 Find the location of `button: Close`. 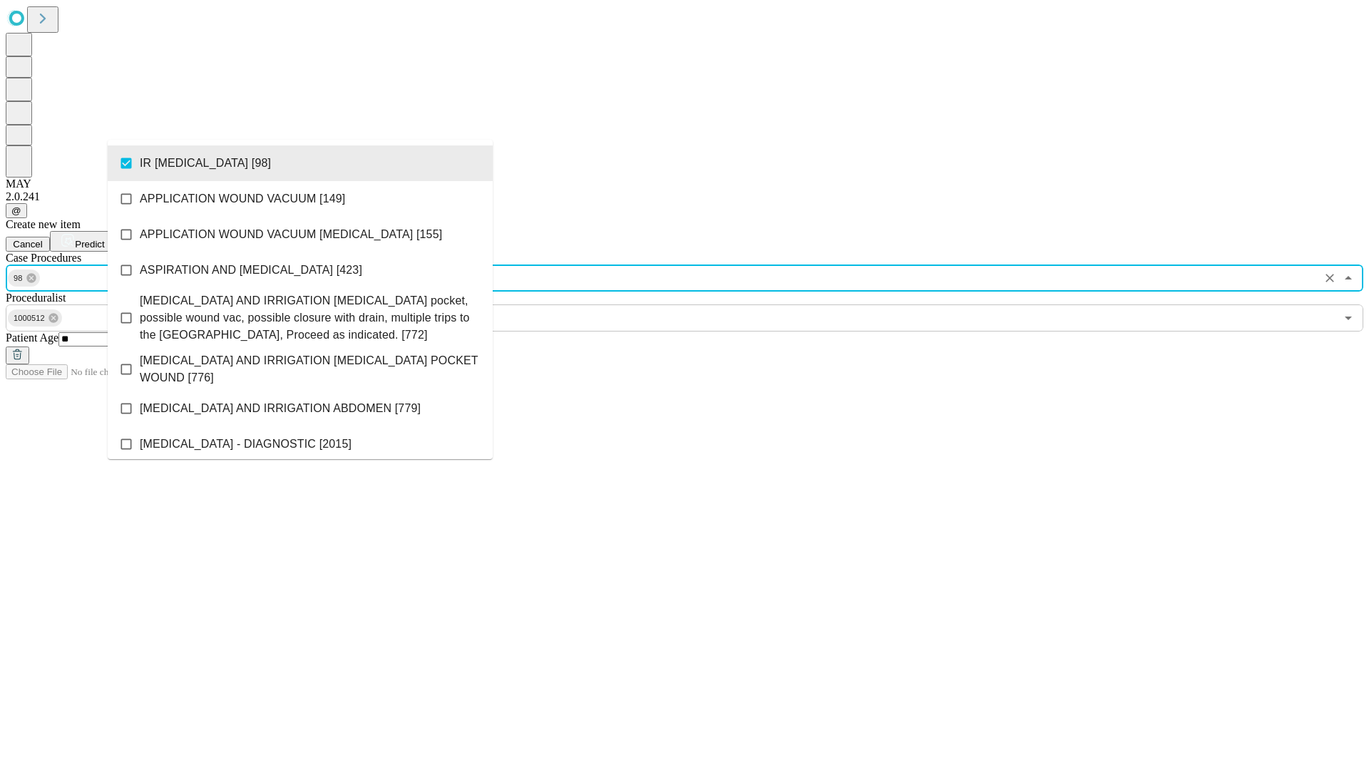

button: Close is located at coordinates (1348, 278).